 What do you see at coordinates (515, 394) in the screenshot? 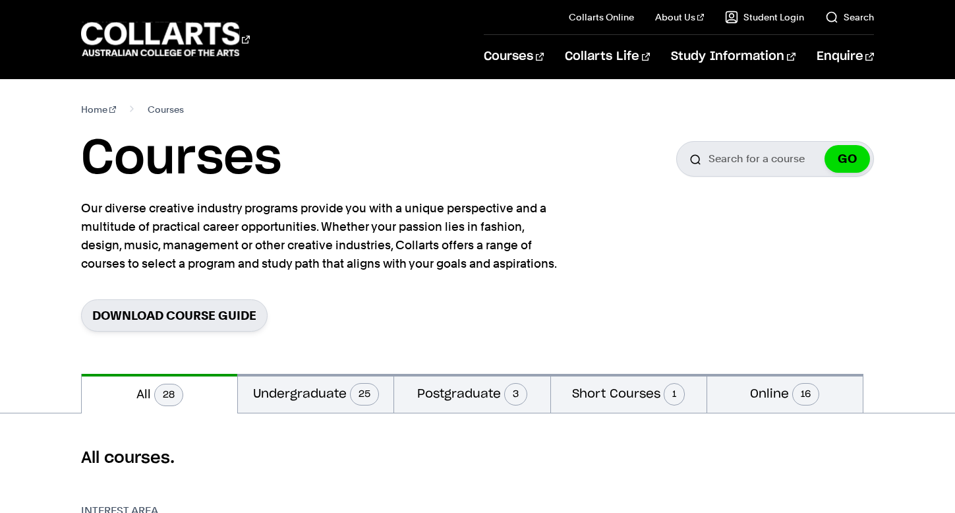
I see `span: 3` at bounding box center [515, 394].